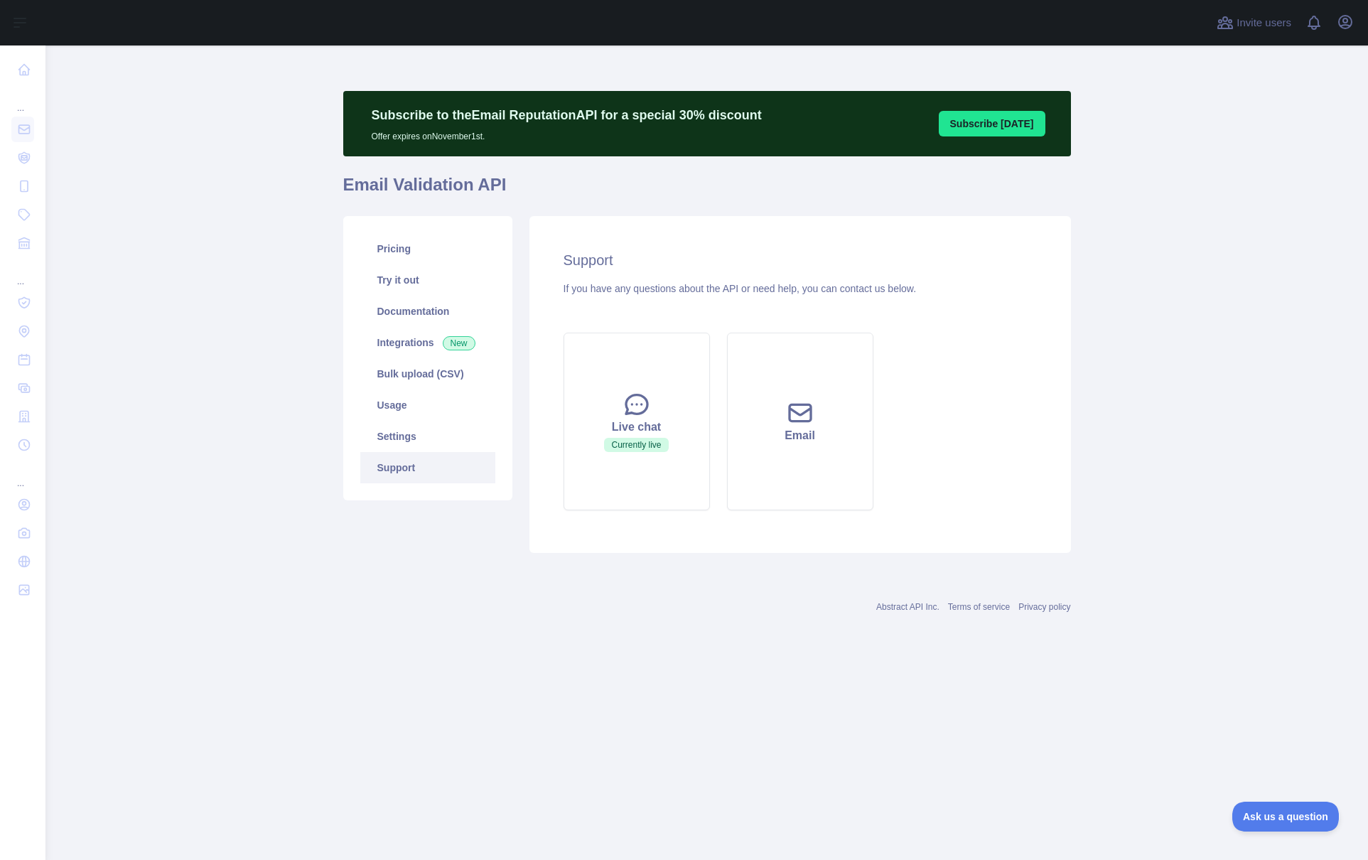 The width and height of the screenshot is (1368, 860). Describe the element at coordinates (637, 427) in the screenshot. I see `div: Live chat` at that location.